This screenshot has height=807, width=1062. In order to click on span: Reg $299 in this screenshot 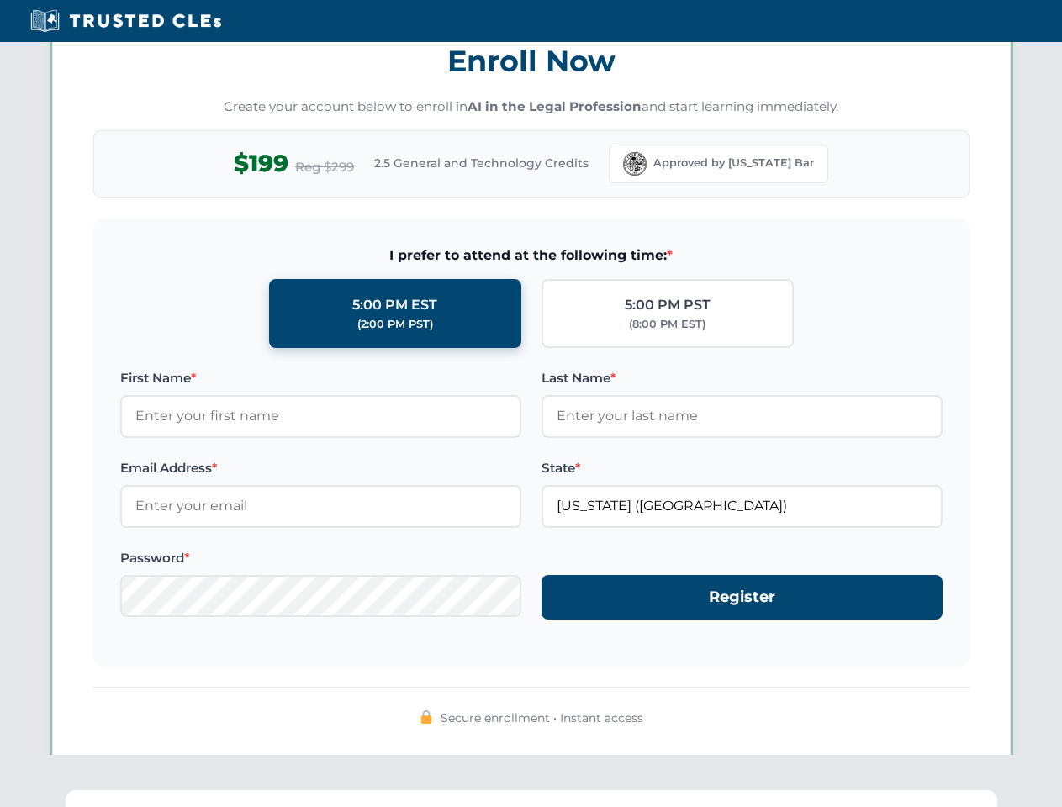, I will do `click(325, 167)`.